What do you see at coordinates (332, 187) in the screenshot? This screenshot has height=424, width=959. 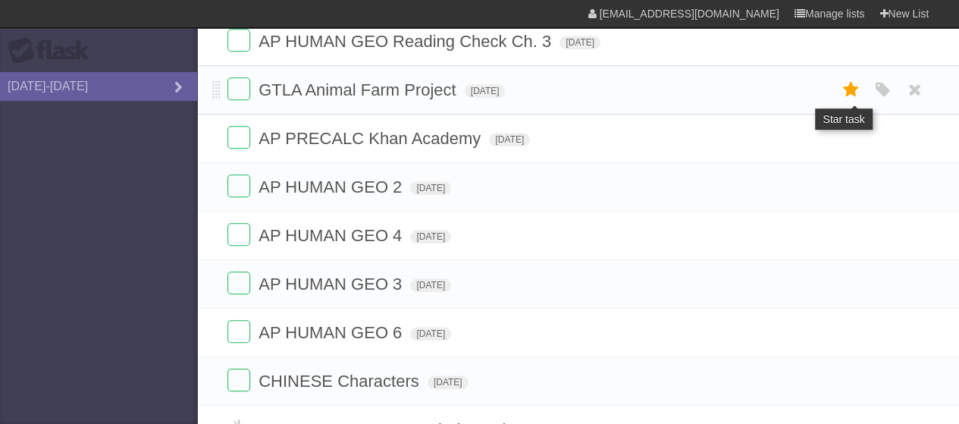 I see `span: AP HUMAN GEO 2` at bounding box center [332, 187].